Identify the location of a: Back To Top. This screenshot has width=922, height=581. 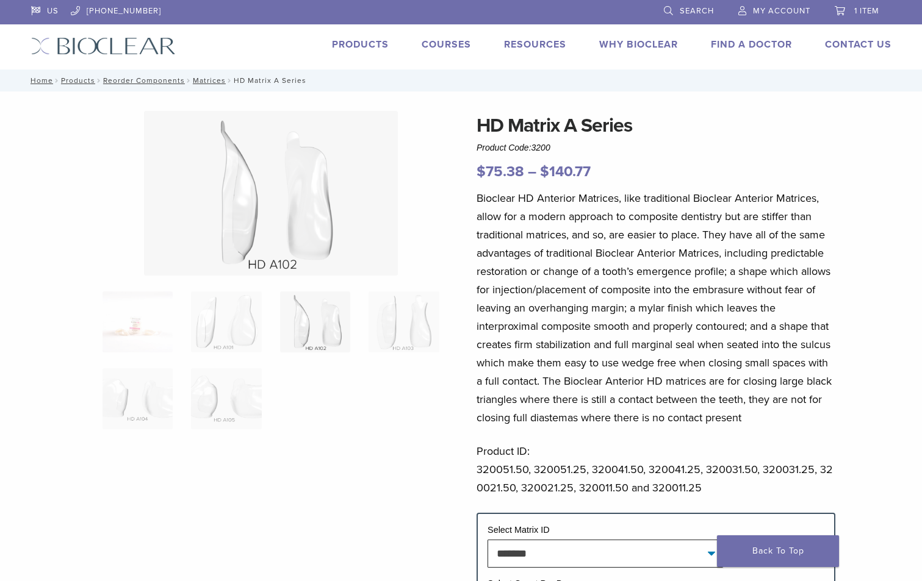
(778, 552).